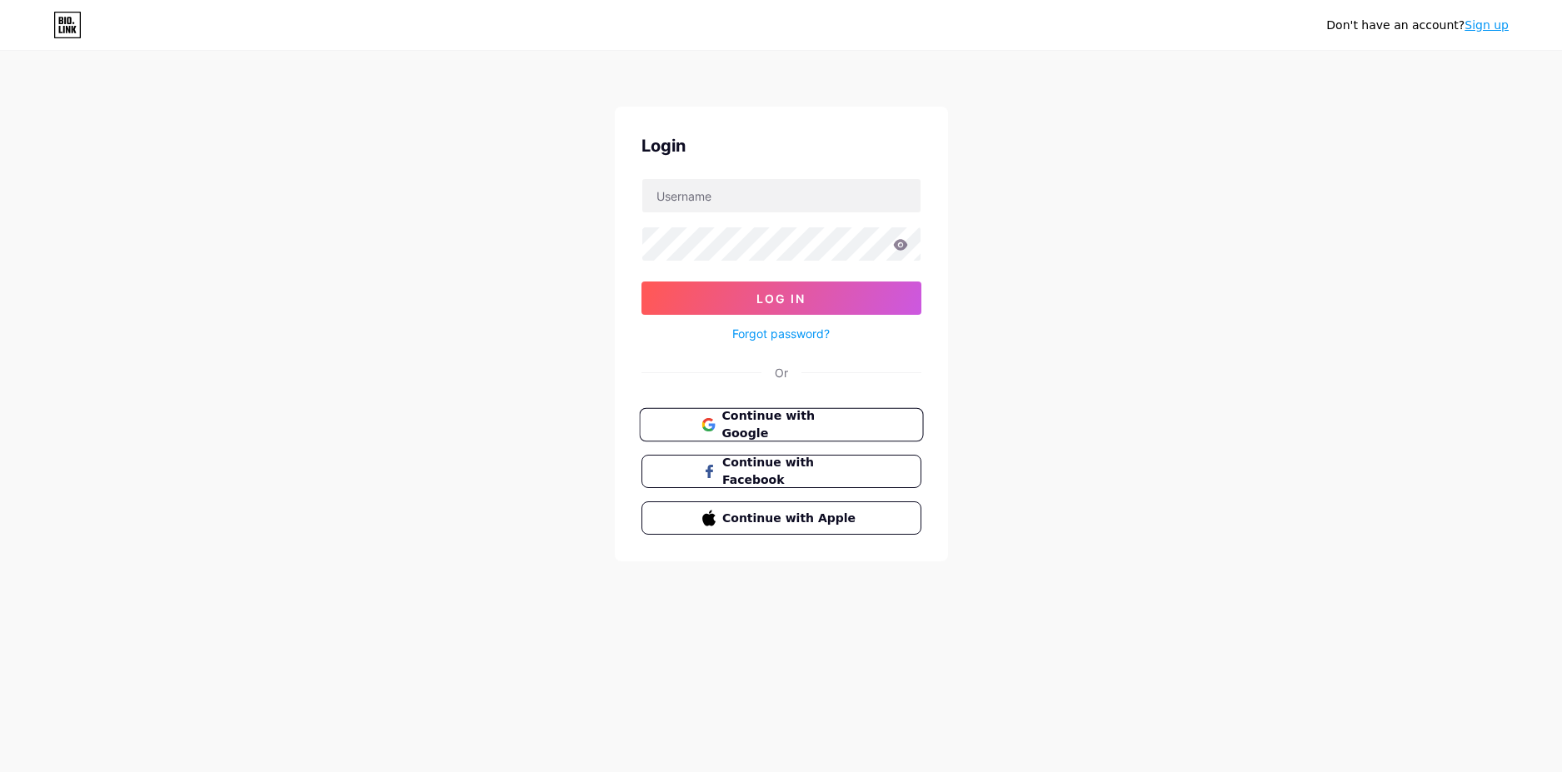 Image resolution: width=1562 pixels, height=772 pixels. What do you see at coordinates (1487, 25) in the screenshot?
I see `a: Sign up` at bounding box center [1487, 25].